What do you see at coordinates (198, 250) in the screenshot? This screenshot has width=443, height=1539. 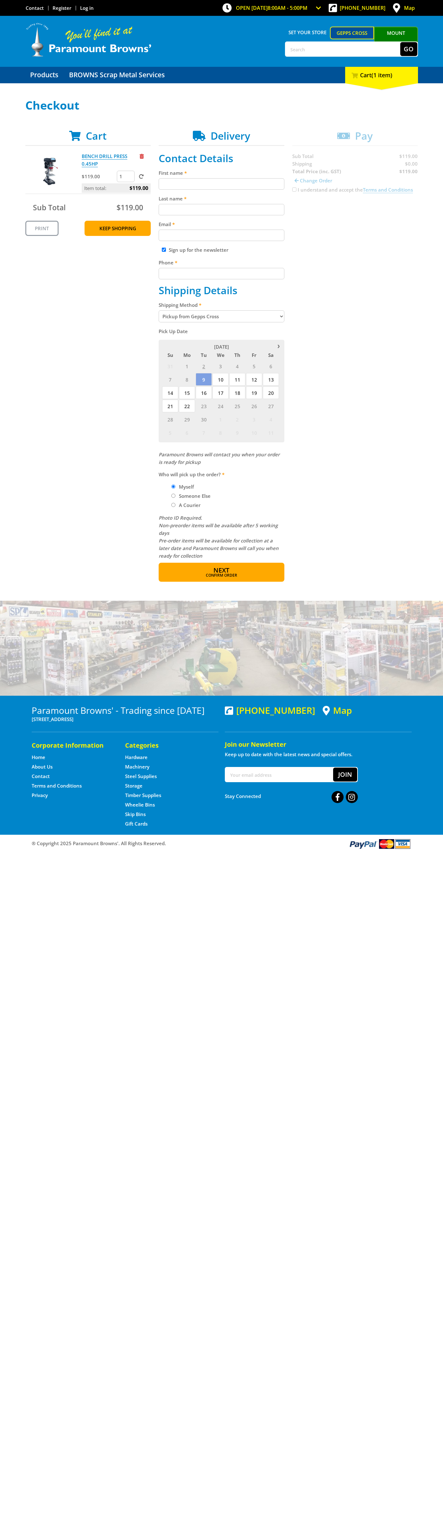 I see `label: Sign up for the newsletter` at bounding box center [198, 250].